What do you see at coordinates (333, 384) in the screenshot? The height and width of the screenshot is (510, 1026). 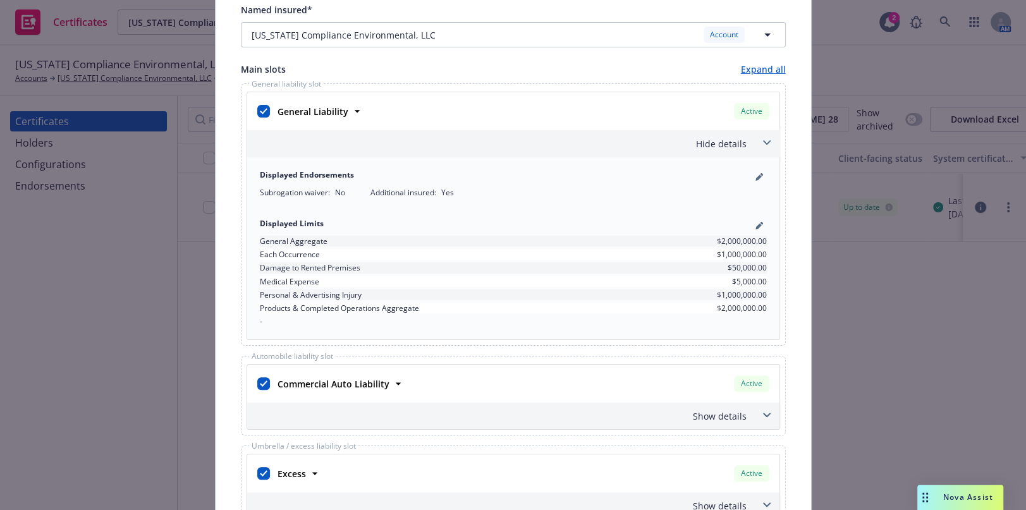 I see `strong: Commercial Auto Liability` at bounding box center [333, 384].